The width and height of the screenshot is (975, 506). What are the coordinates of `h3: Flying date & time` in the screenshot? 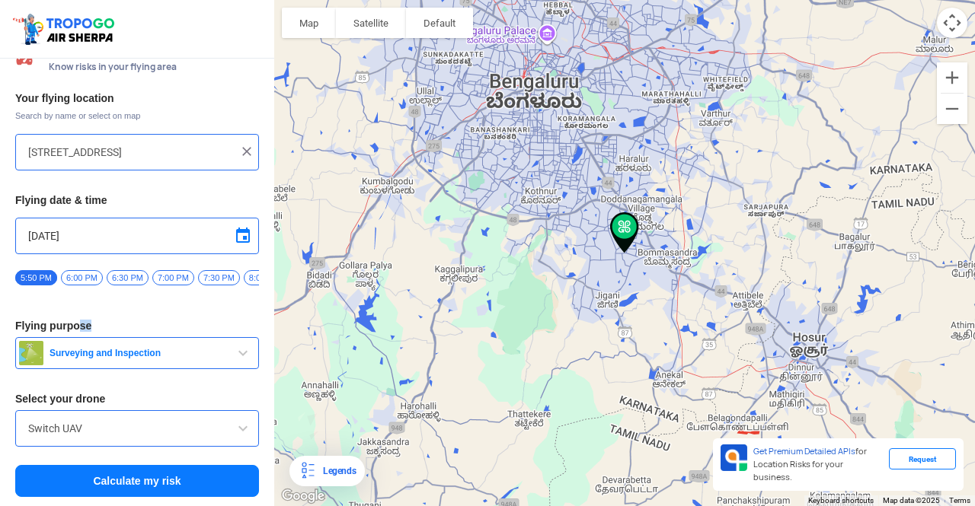 It's located at (137, 200).